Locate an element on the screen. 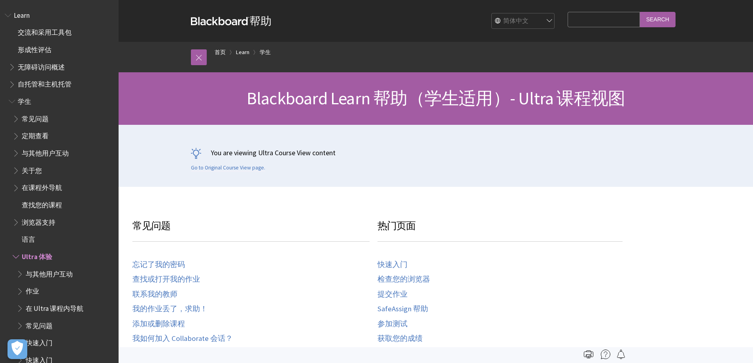  span: 快速入门 is located at coordinates (39, 341).